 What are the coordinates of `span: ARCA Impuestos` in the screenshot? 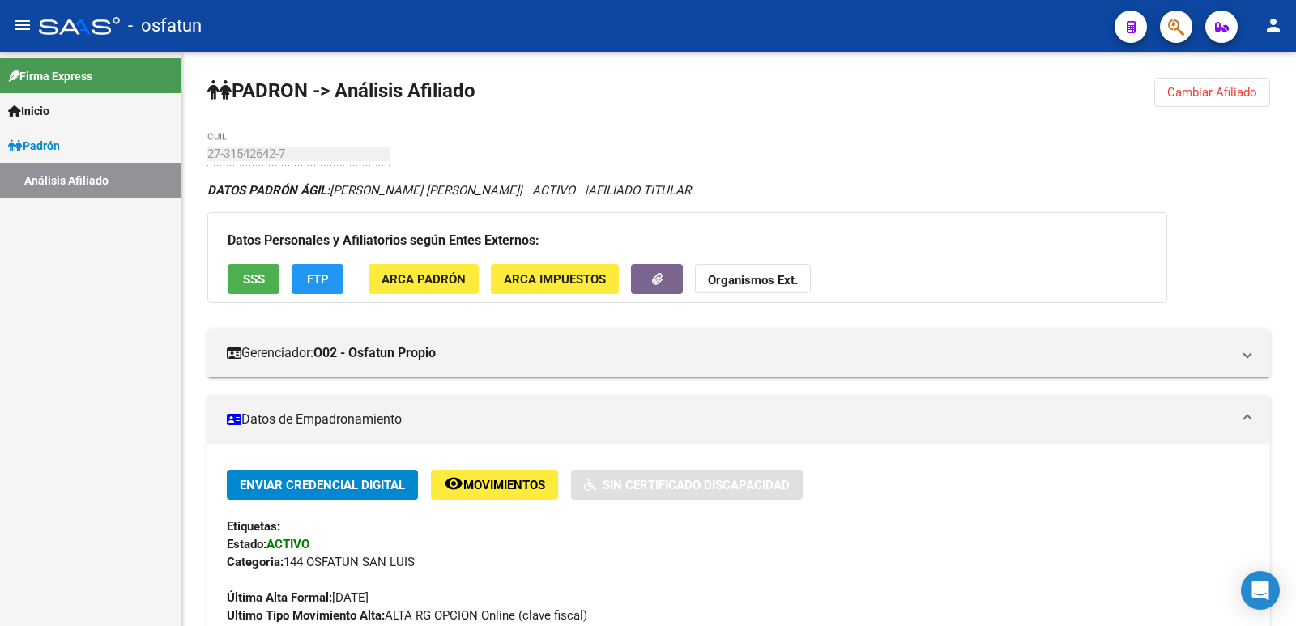 It's located at (555, 279).